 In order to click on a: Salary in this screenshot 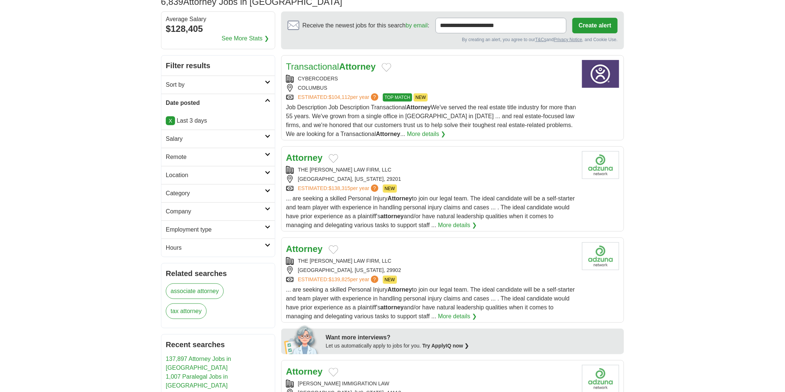, I will do `click(218, 139)`.